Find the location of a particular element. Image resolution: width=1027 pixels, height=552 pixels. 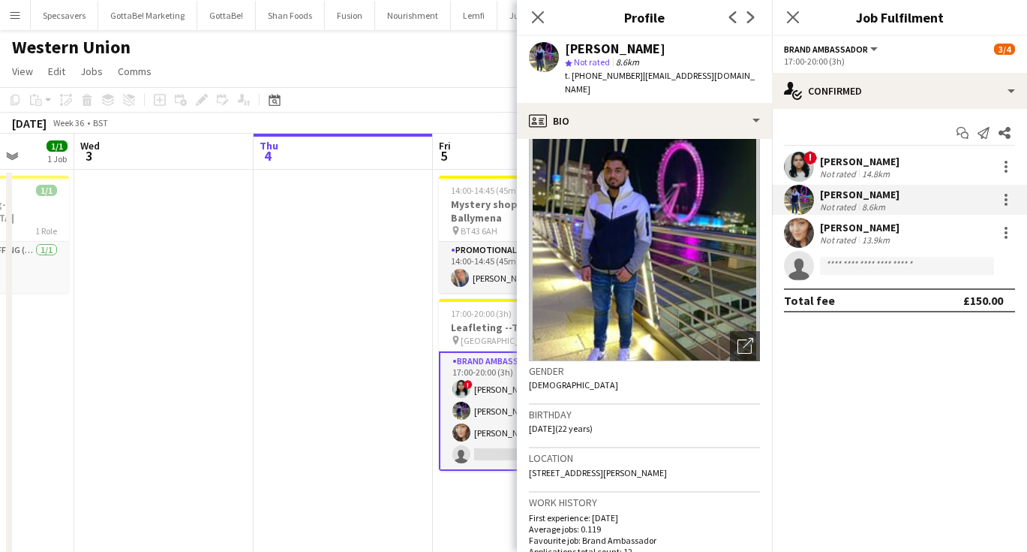

h3: Gender is located at coordinates (645, 371).